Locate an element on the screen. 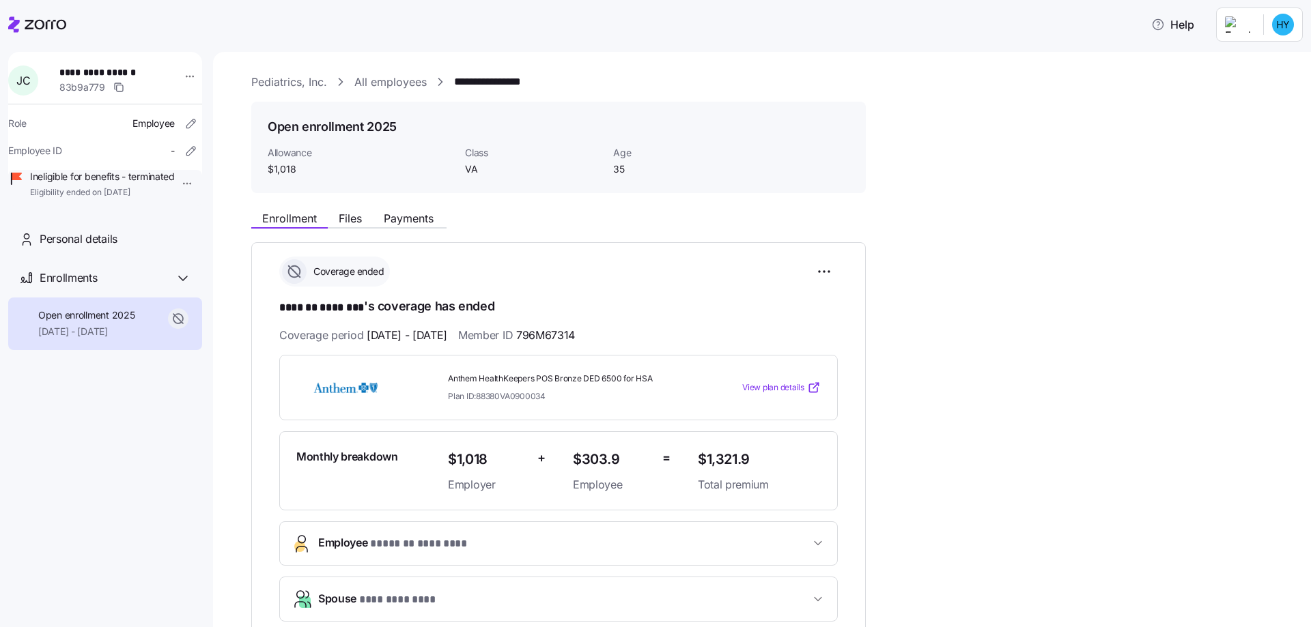 The image size is (1311, 627). span: Employer is located at coordinates (487, 485).